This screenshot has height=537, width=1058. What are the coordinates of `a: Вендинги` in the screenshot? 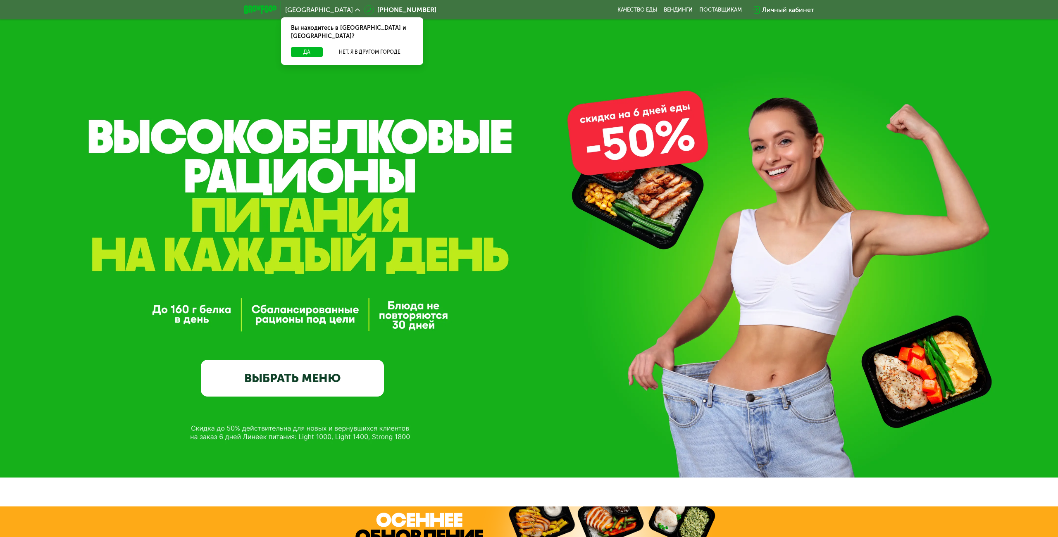 It's located at (678, 10).